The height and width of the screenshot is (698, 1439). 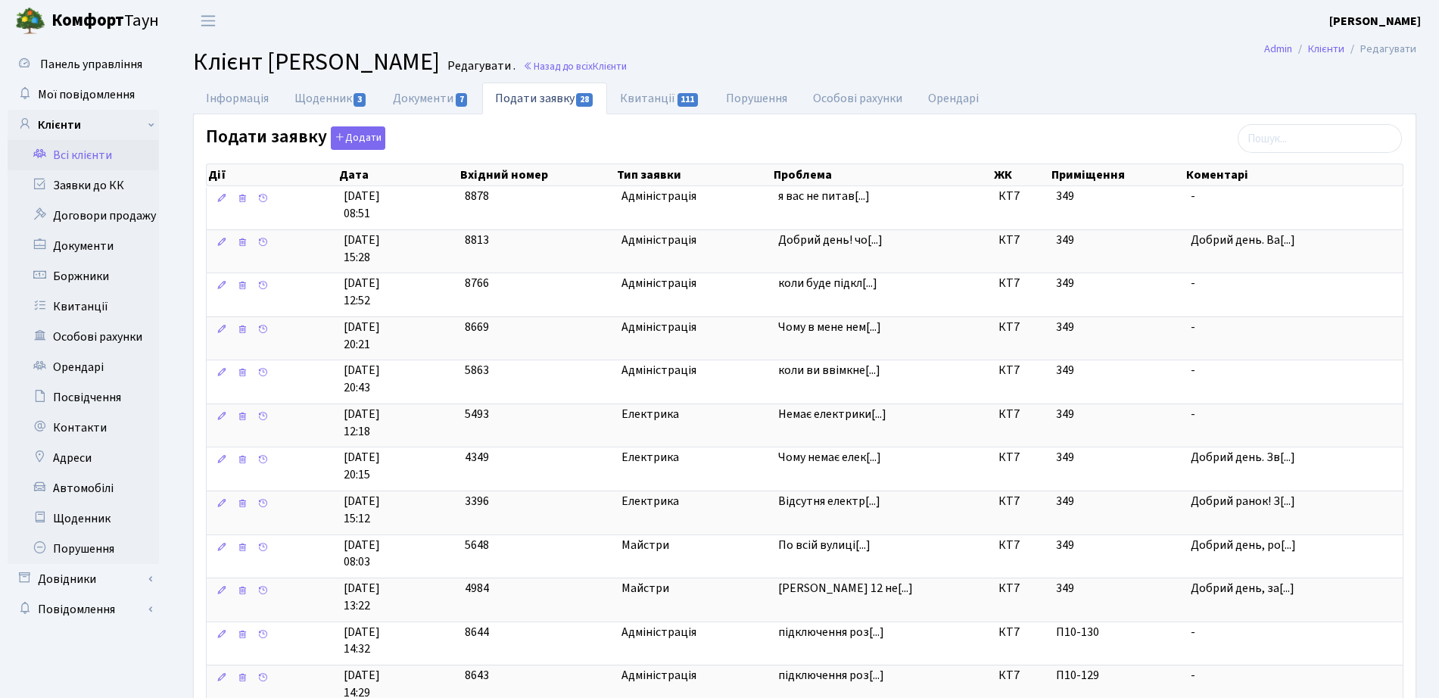 I want to click on a: Інформація, so click(x=237, y=98).